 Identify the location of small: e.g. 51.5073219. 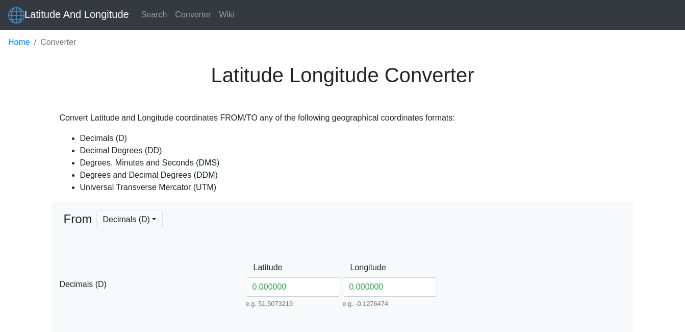
(293, 303).